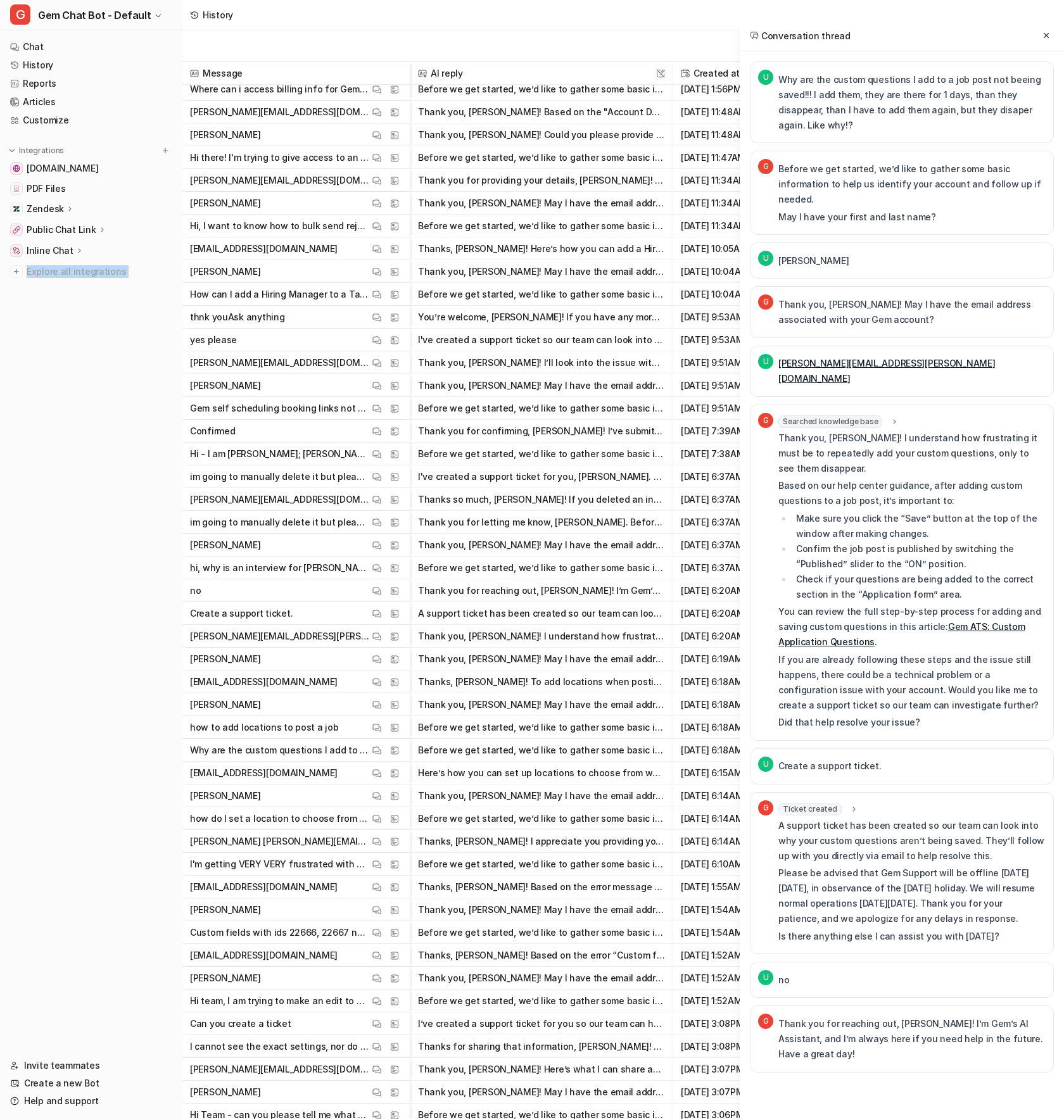 The image size is (1064, 1120). Describe the element at coordinates (16, 168) in the screenshot. I see `img: status.gem.com` at that location.